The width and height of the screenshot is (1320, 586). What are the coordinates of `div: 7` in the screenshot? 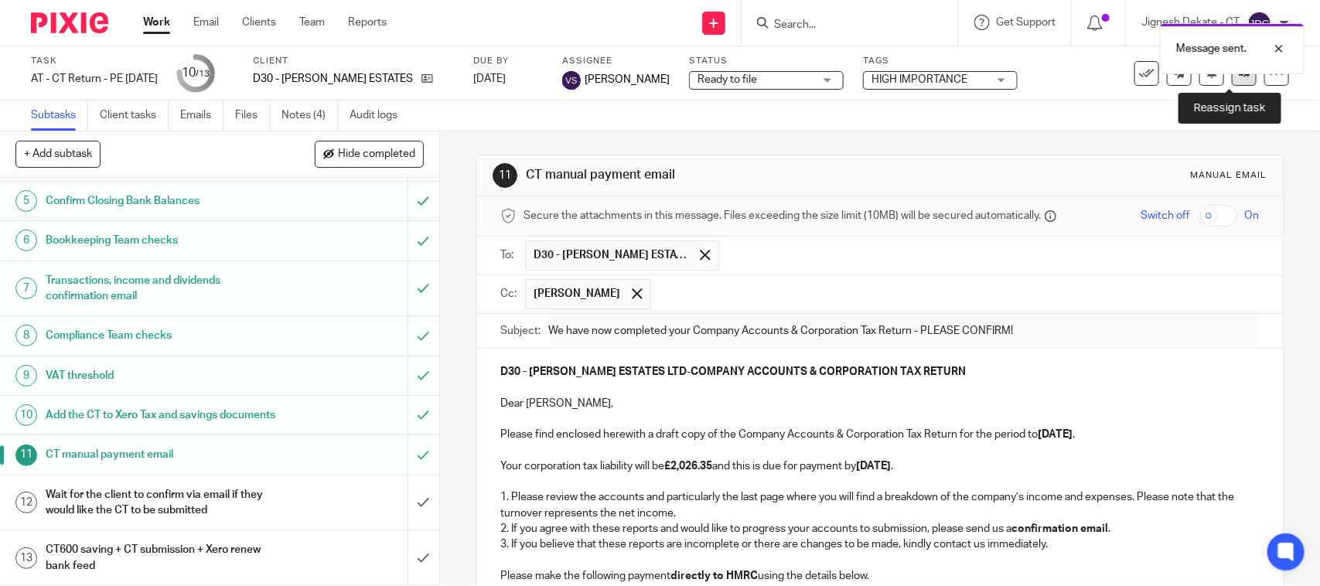 It's located at (26, 288).